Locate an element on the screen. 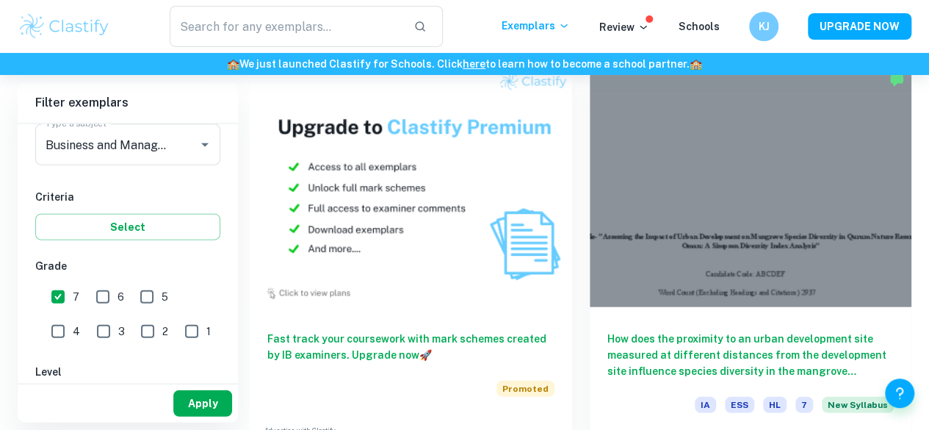  button: Help and Feedback is located at coordinates (900, 393).